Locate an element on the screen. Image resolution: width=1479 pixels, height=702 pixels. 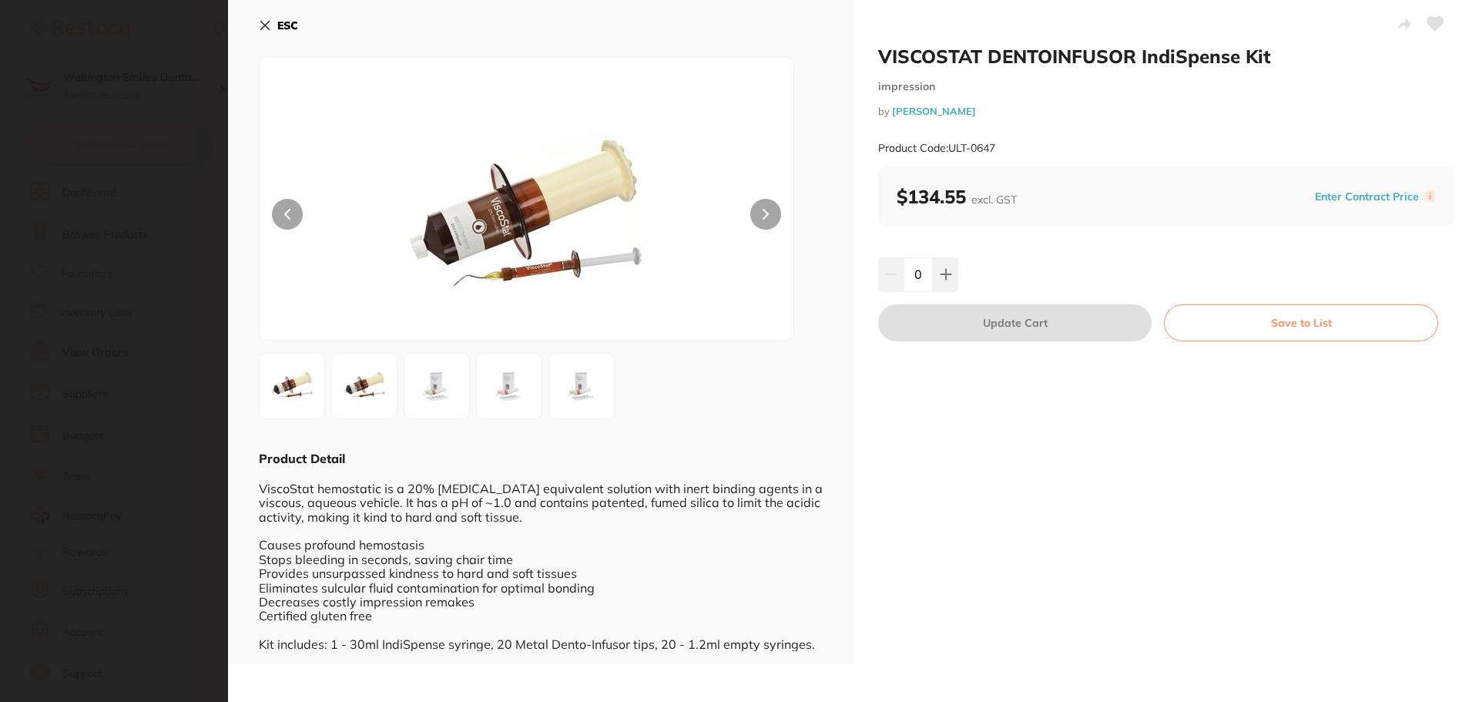
button: Update Cart is located at coordinates (1015, 323).